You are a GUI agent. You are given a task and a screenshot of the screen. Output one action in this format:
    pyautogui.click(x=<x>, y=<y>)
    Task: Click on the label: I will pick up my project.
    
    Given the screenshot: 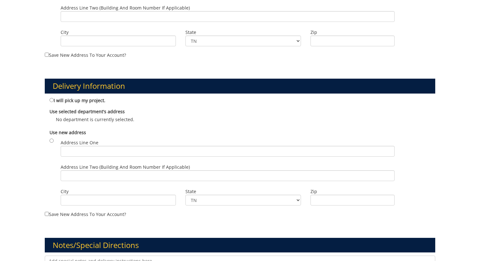 What is the action you would take?
    pyautogui.click(x=77, y=100)
    